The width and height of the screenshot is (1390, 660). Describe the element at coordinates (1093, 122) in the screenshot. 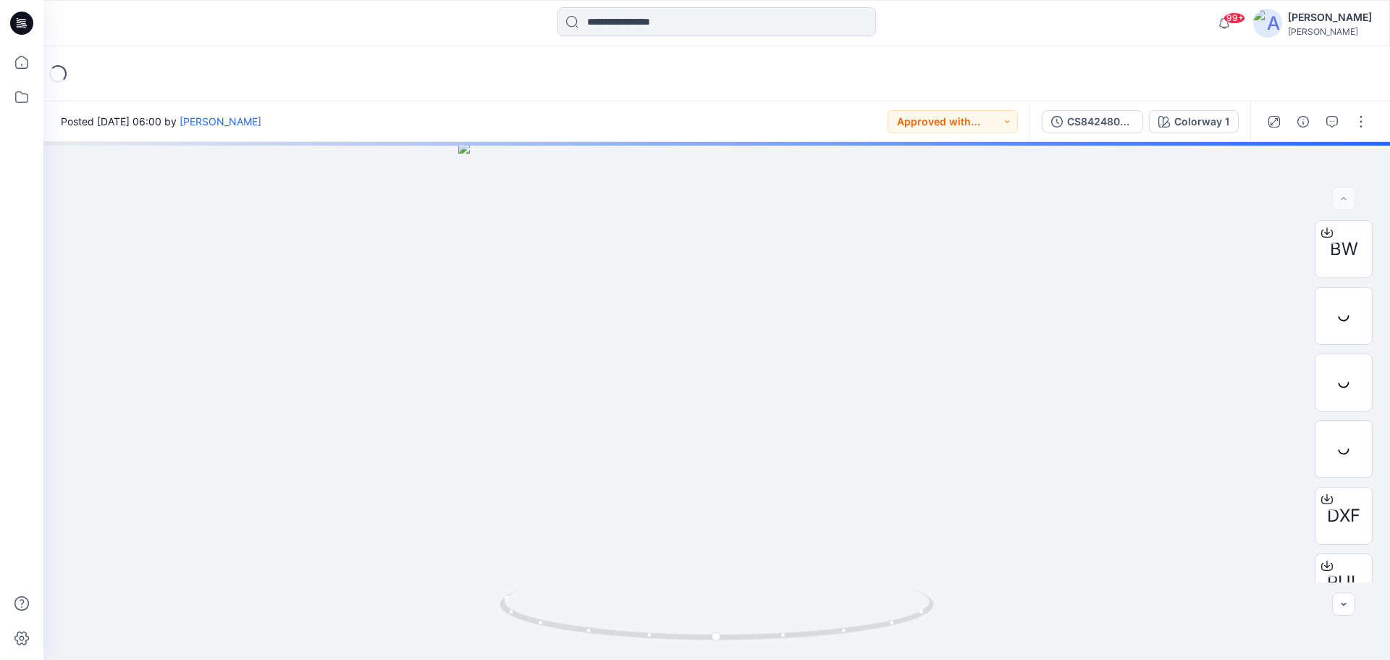

I see `button: CS8424806_DEV_REV3` at that location.